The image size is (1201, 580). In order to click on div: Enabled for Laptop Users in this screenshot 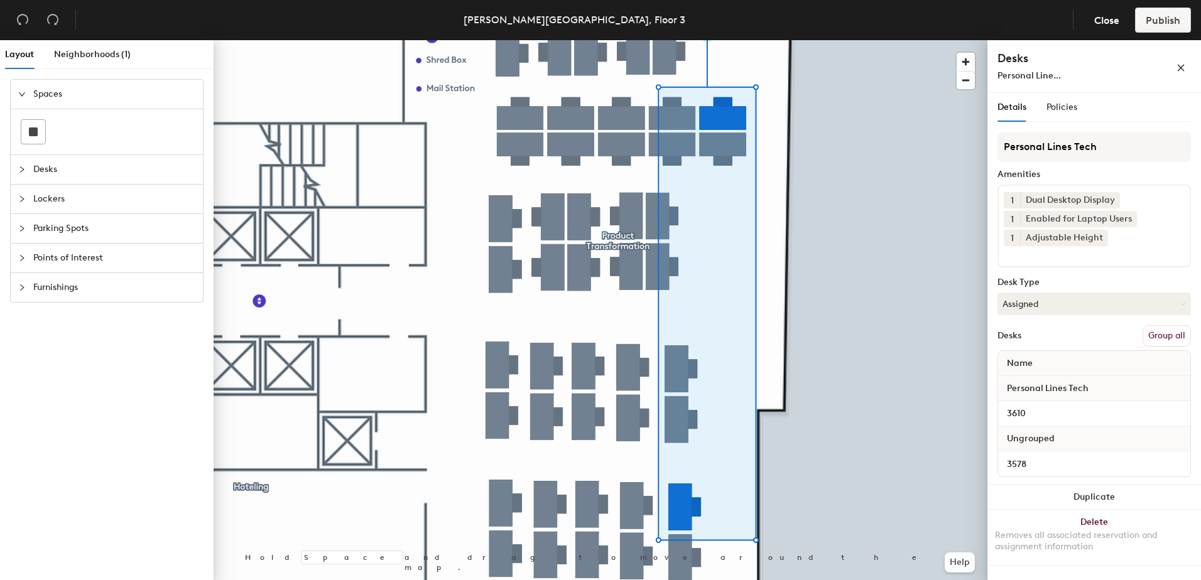, I will do `click(1078, 219)`.